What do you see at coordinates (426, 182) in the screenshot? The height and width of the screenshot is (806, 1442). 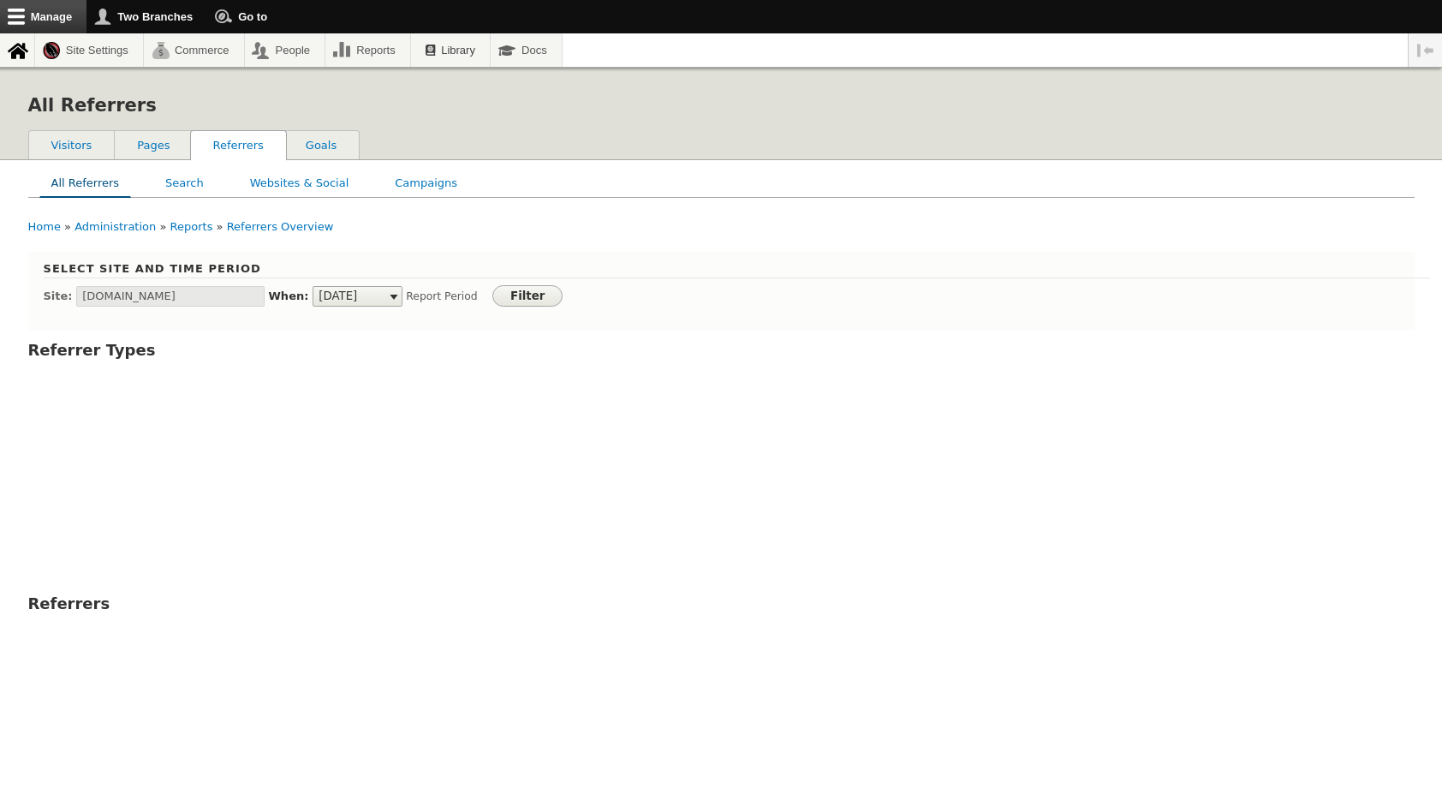 I see `a: Campaigns` at bounding box center [426, 182].